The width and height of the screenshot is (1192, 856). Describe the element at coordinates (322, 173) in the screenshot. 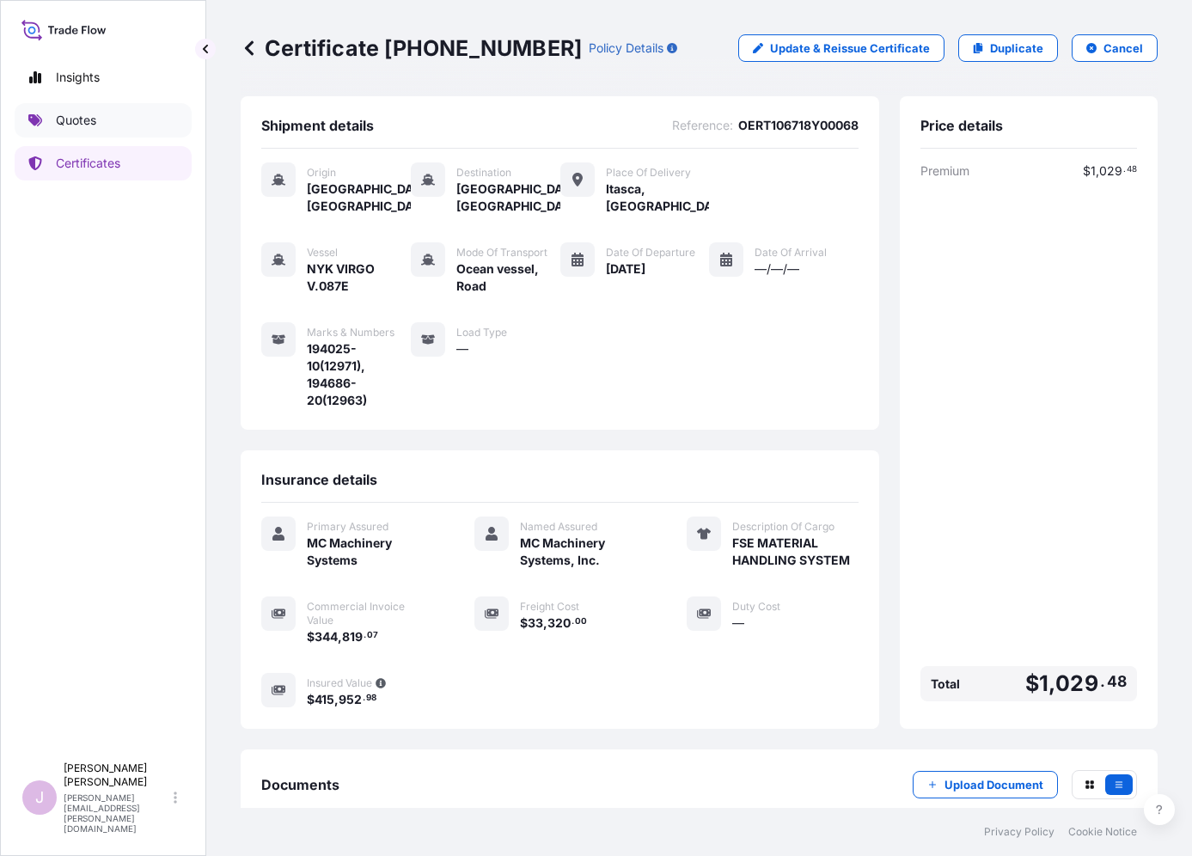

I see `span: Origin` at that location.